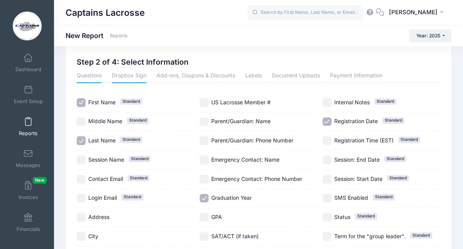 This screenshot has width=463, height=249. Describe the element at coordinates (204, 179) in the screenshot. I see `input: Emergency Contact: Phone Number` at that location.